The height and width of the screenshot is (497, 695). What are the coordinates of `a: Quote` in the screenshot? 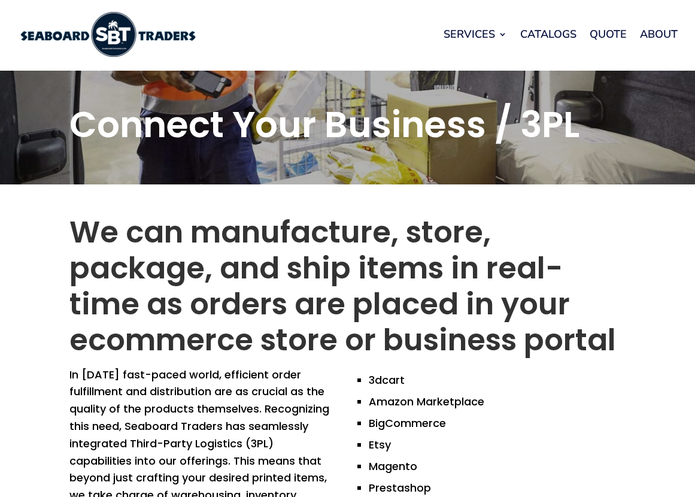 It's located at (608, 34).